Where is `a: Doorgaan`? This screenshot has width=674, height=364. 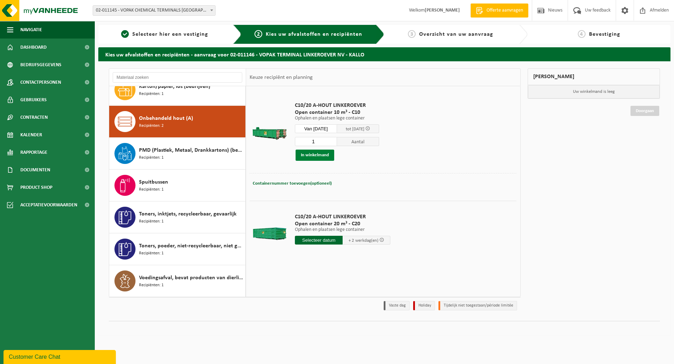
a: Doorgaan is located at coordinates (644, 111).